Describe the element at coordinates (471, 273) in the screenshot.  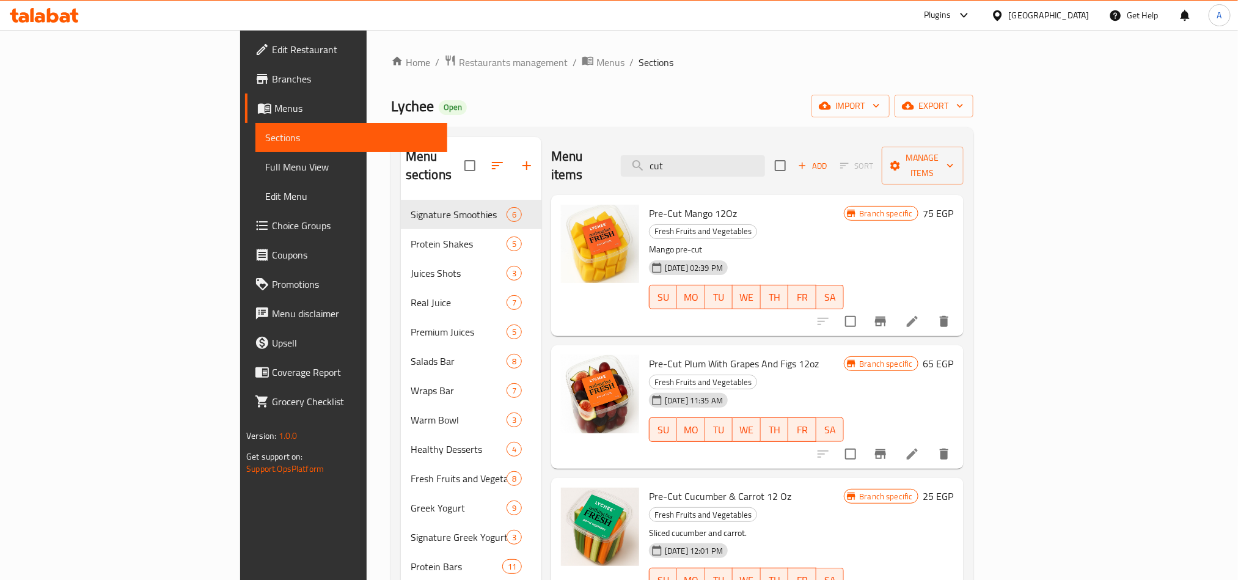
I see `div: Juices Shots3` at that location.